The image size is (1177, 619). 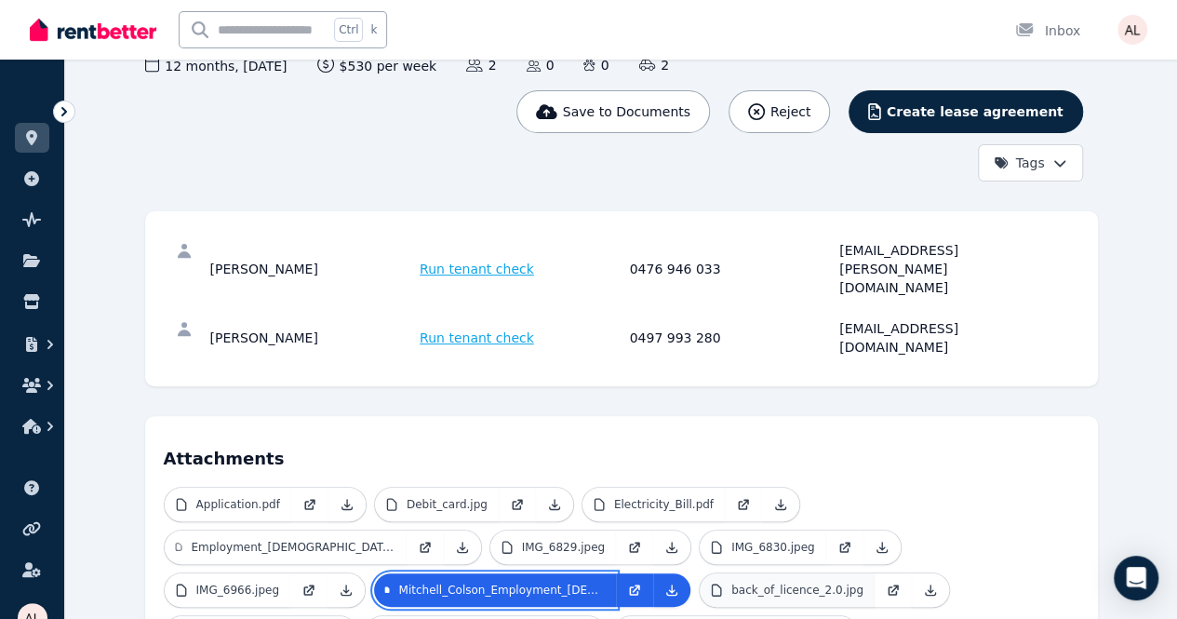 What do you see at coordinates (790, 112) in the screenshot?
I see `span: Reject` at bounding box center [790, 112].